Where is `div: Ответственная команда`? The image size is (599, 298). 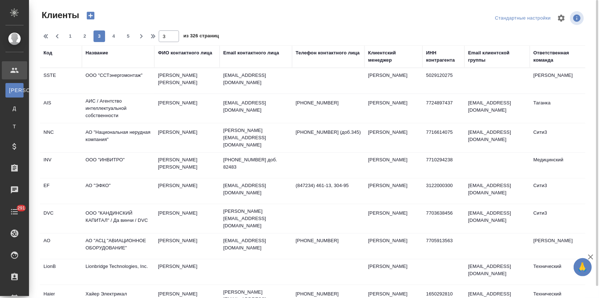
div: Ответственная команда is located at coordinates (558, 56).